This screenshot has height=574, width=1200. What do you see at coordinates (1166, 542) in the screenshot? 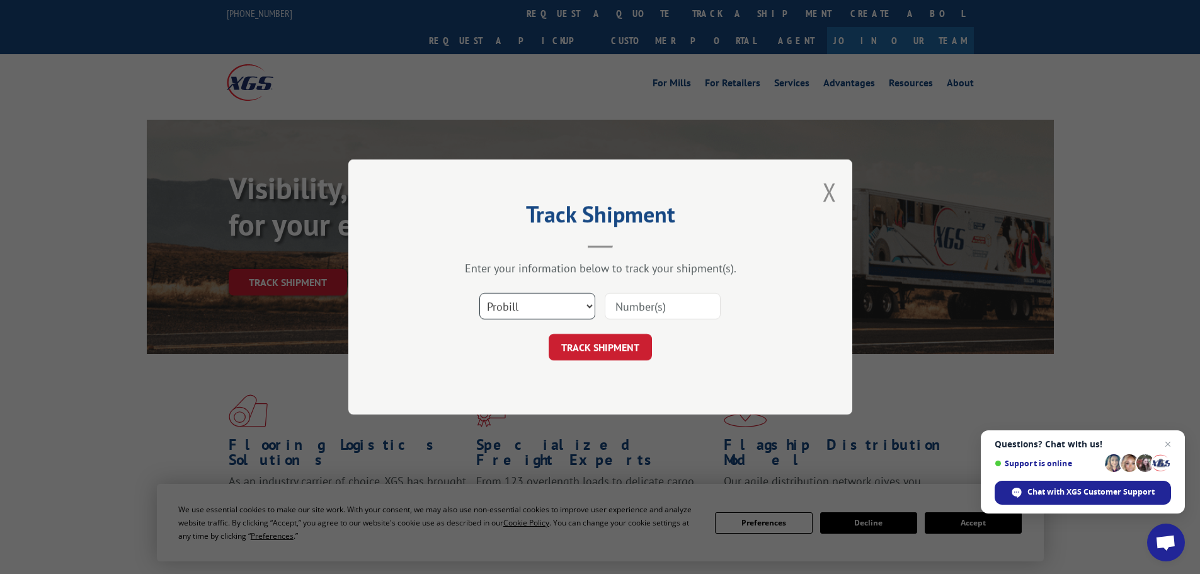
I see `div: Open chat` at bounding box center [1166, 542].